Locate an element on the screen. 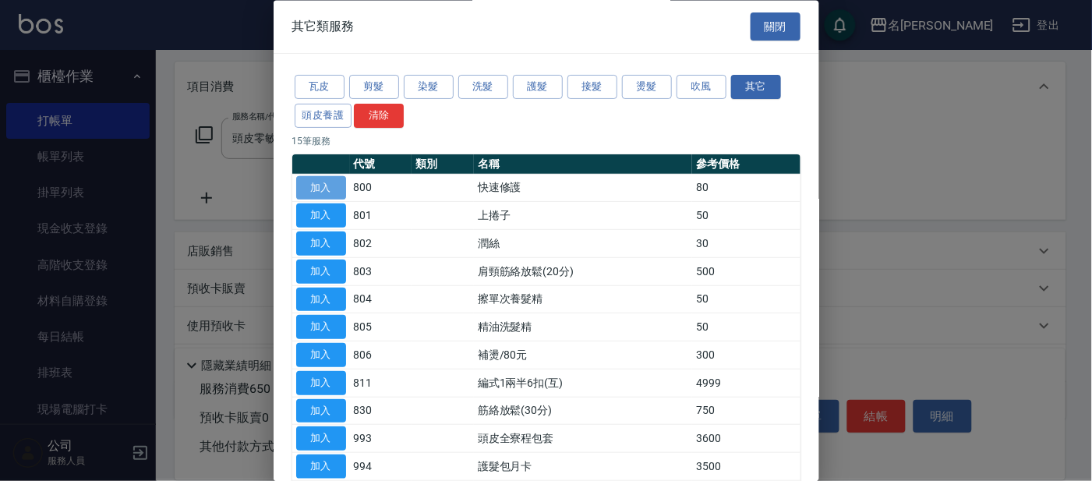 This screenshot has width=1092, height=481. button: 接髮 is located at coordinates (593, 87).